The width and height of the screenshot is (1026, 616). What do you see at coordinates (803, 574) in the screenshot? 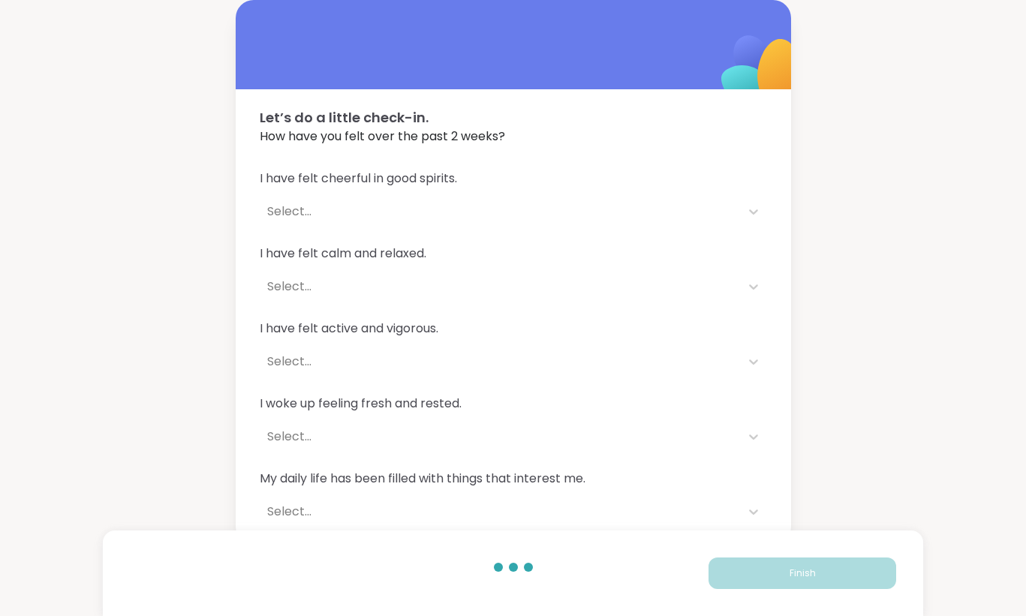
I see `button: Finish` at bounding box center [803, 574].